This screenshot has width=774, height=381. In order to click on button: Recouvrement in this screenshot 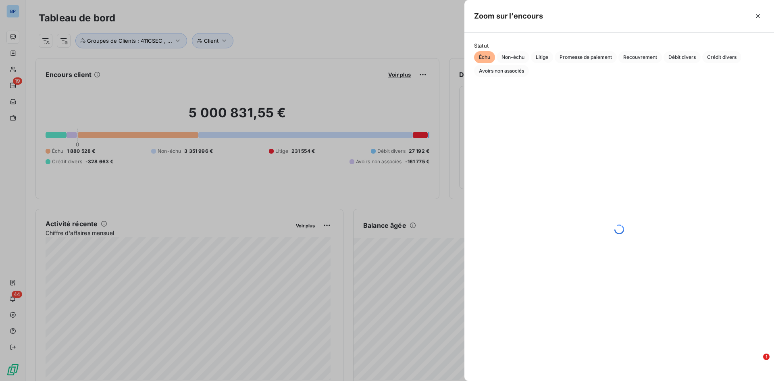, I will do `click(640, 57)`.